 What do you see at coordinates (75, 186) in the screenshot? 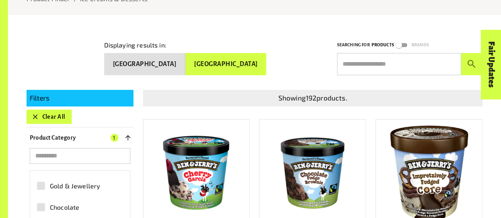
I see `span: Gold & Jewellery` at bounding box center [75, 186].